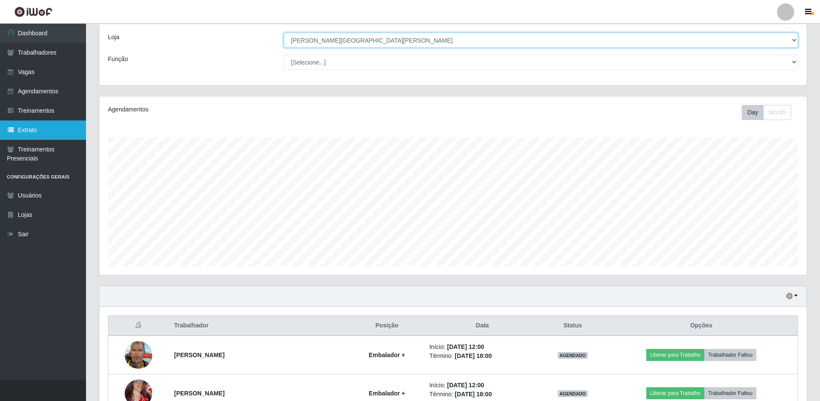 The image size is (820, 401). Describe the element at coordinates (701, 325) in the screenshot. I see `th: Opções` at that location.